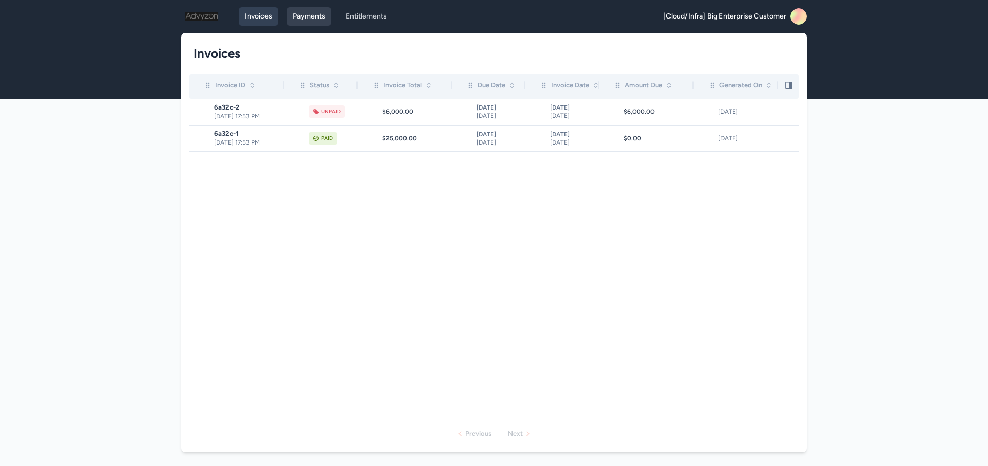  Describe the element at coordinates (642, 85) in the screenshot. I see `div: Amount Due` at that location.